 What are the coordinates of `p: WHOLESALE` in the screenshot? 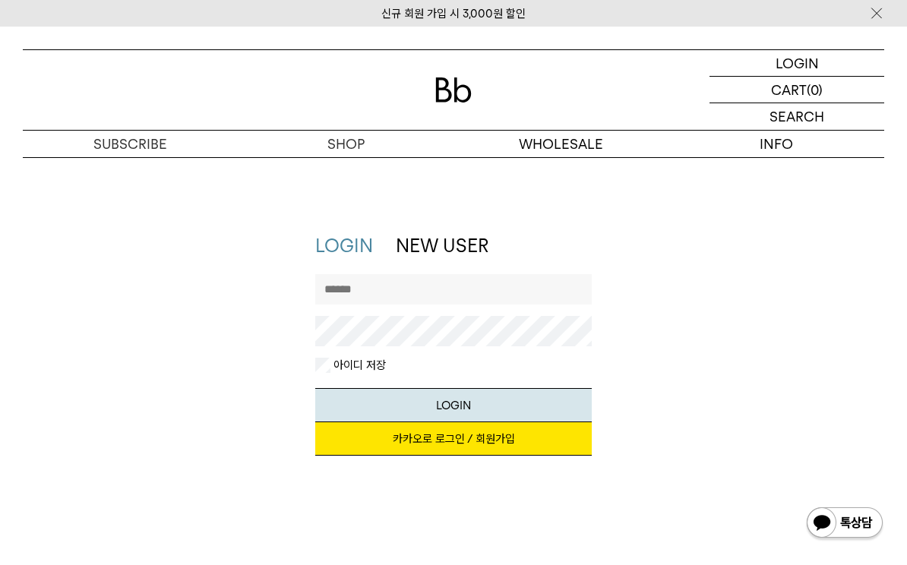 It's located at (562, 144).